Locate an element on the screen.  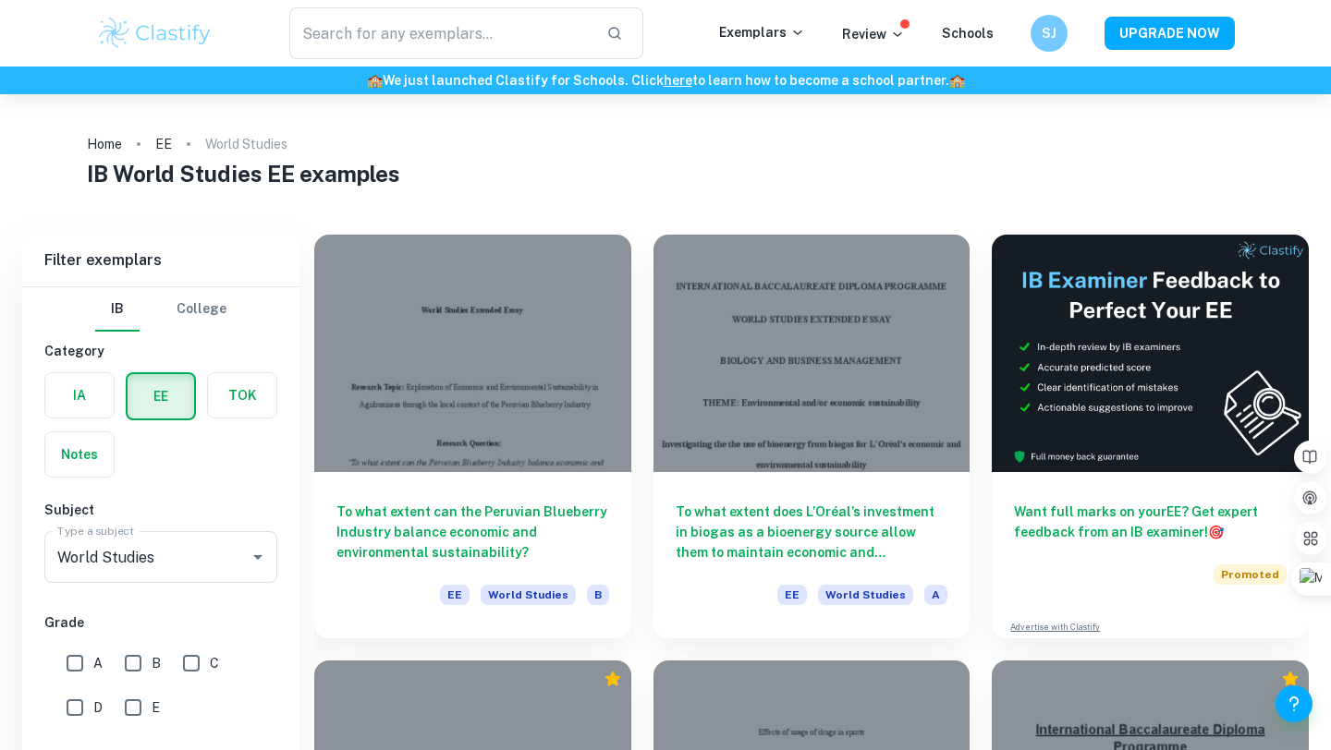
h6: To what extent does L’Oréal’s investment in biogas as a bioenergy source allow them to maintain e... is located at coordinates (811, 532).